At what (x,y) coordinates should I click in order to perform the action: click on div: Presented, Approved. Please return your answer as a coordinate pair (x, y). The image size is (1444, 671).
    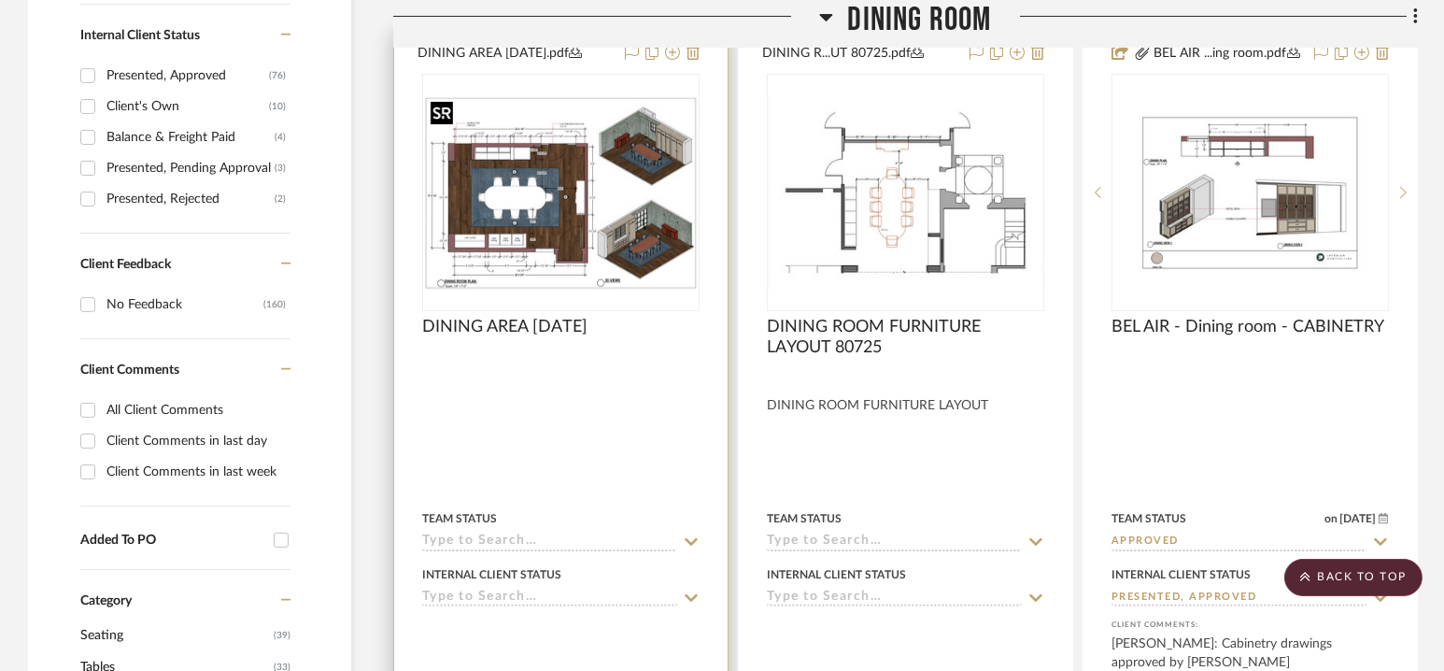
    Looking at the image, I should click on (188, 76).